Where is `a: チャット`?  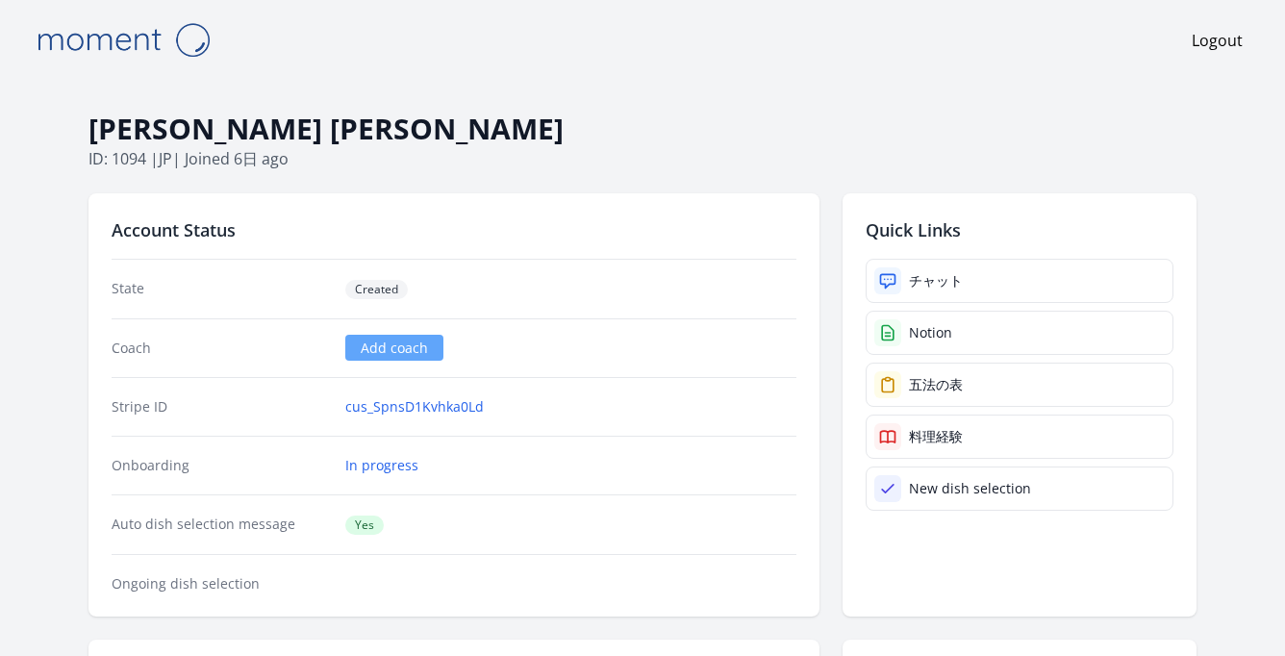
a: チャット is located at coordinates (1019, 281).